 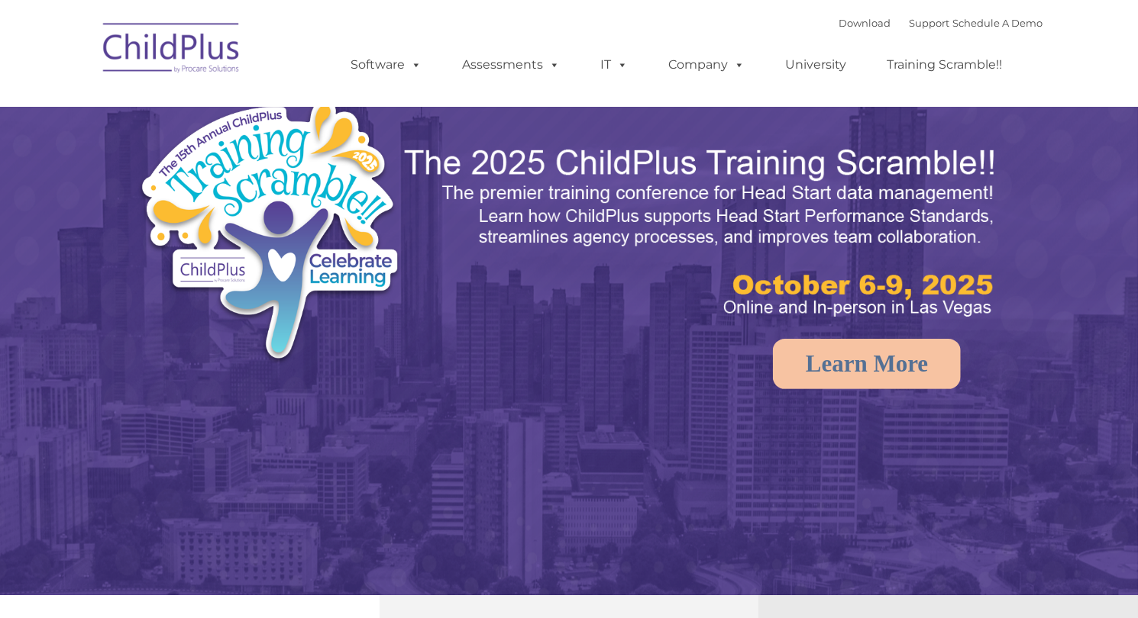 I want to click on a: Software, so click(x=386, y=65).